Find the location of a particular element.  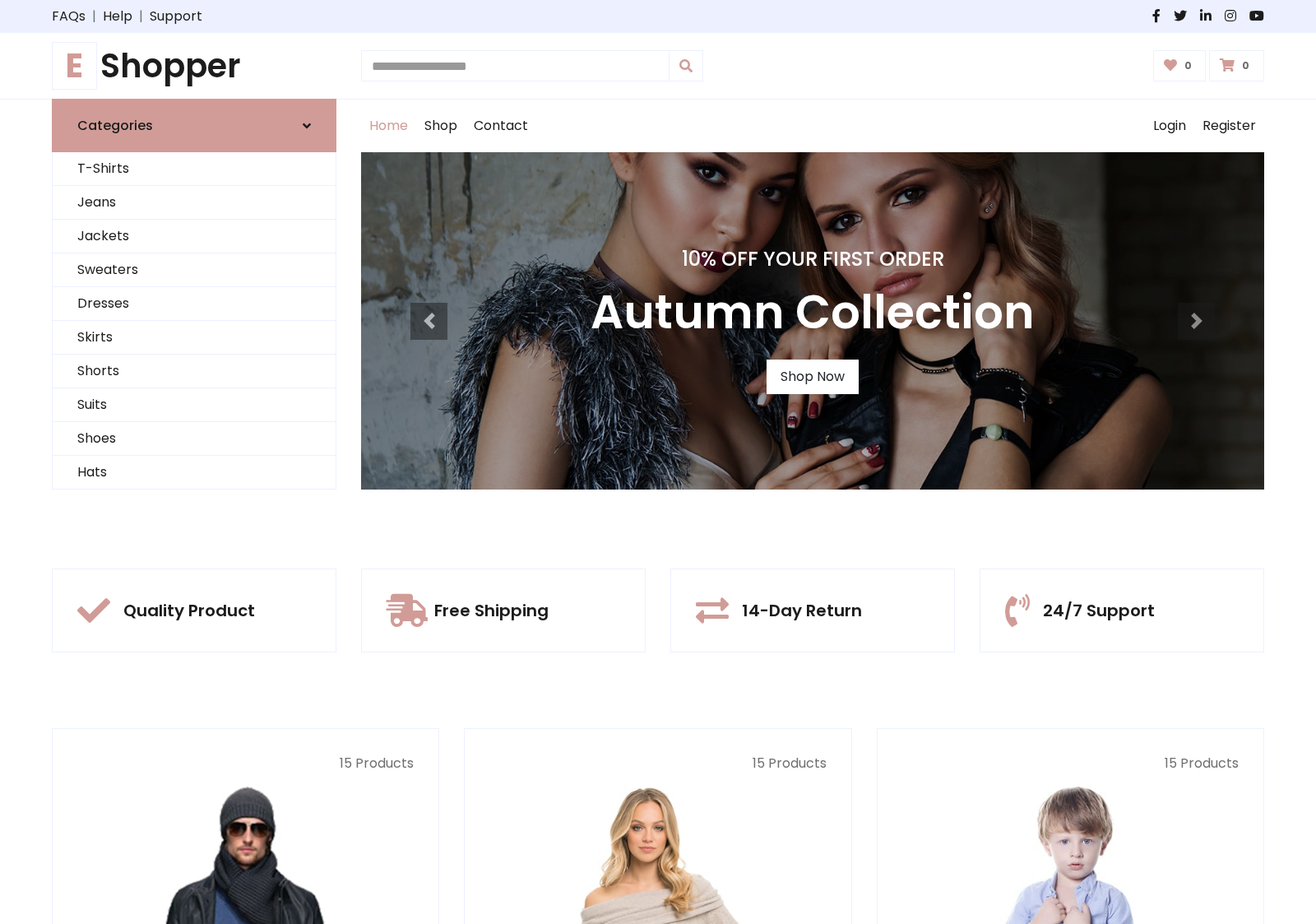

h1: Shopper is located at coordinates (194, 66).